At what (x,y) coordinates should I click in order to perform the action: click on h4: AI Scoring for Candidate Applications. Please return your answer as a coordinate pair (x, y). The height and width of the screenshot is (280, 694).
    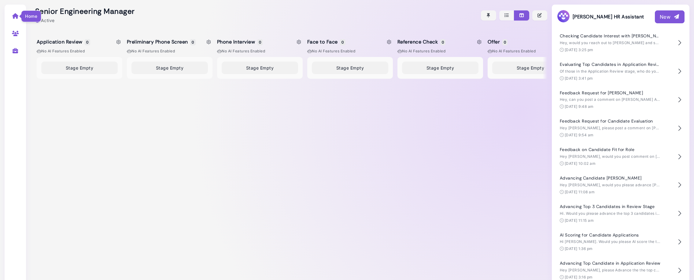
    Looking at the image, I should click on (611, 235).